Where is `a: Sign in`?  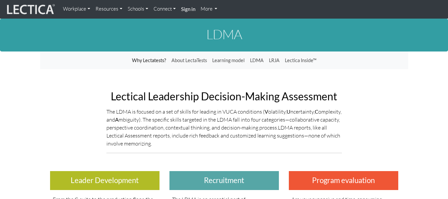
a: Sign in is located at coordinates (188, 9).